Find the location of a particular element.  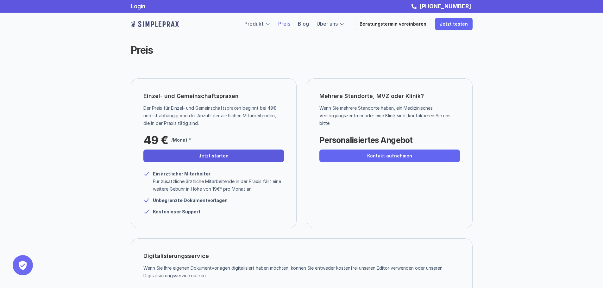

p: Wenn Sie mehrere Standorte haben, ein Medizinisches Versorgungszentrum oder eine Klinik sind, kon... is located at coordinates (387, 116).